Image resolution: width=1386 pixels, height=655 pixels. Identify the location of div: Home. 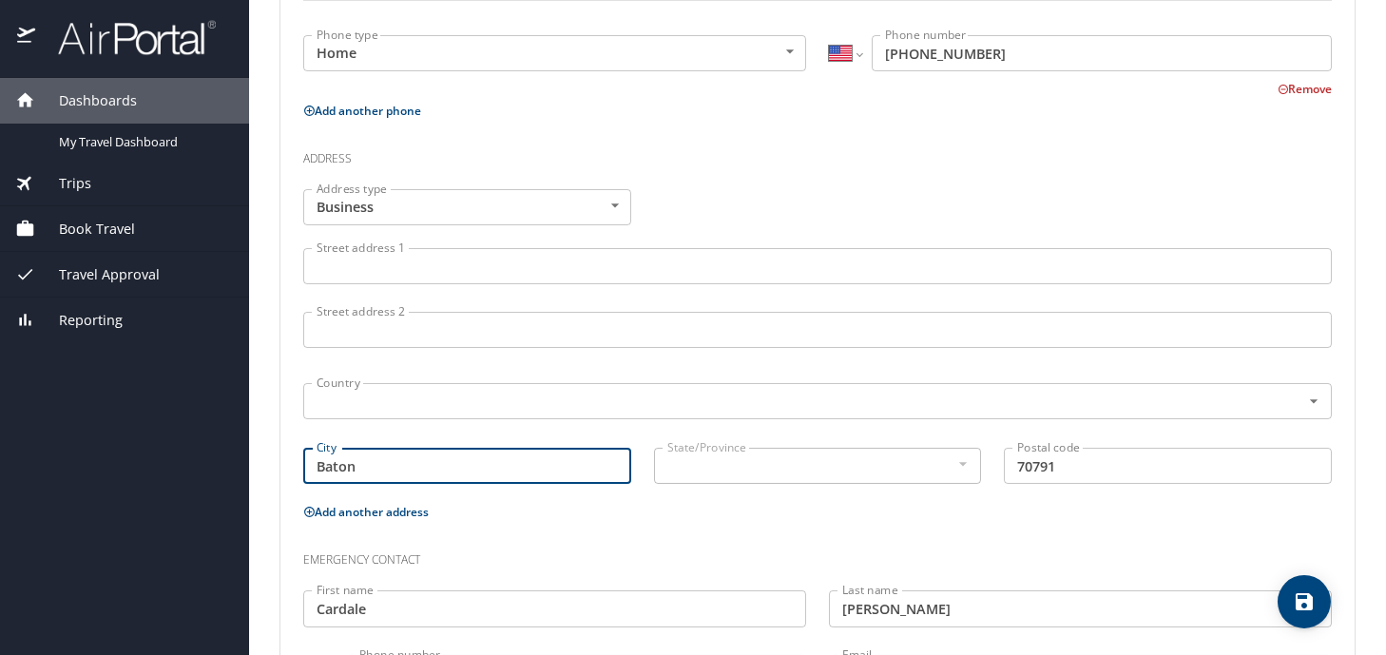
(554, 53).